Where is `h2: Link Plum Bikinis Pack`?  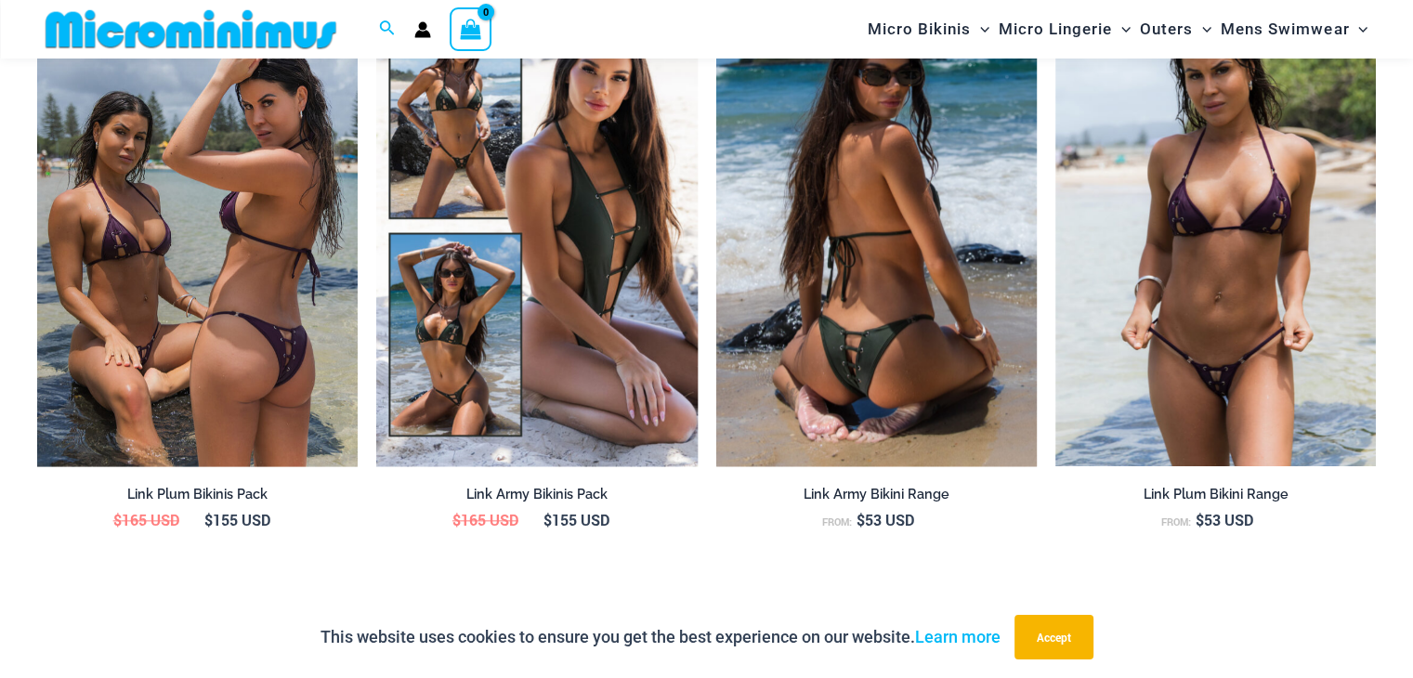
h2: Link Plum Bikinis Pack is located at coordinates (197, 494).